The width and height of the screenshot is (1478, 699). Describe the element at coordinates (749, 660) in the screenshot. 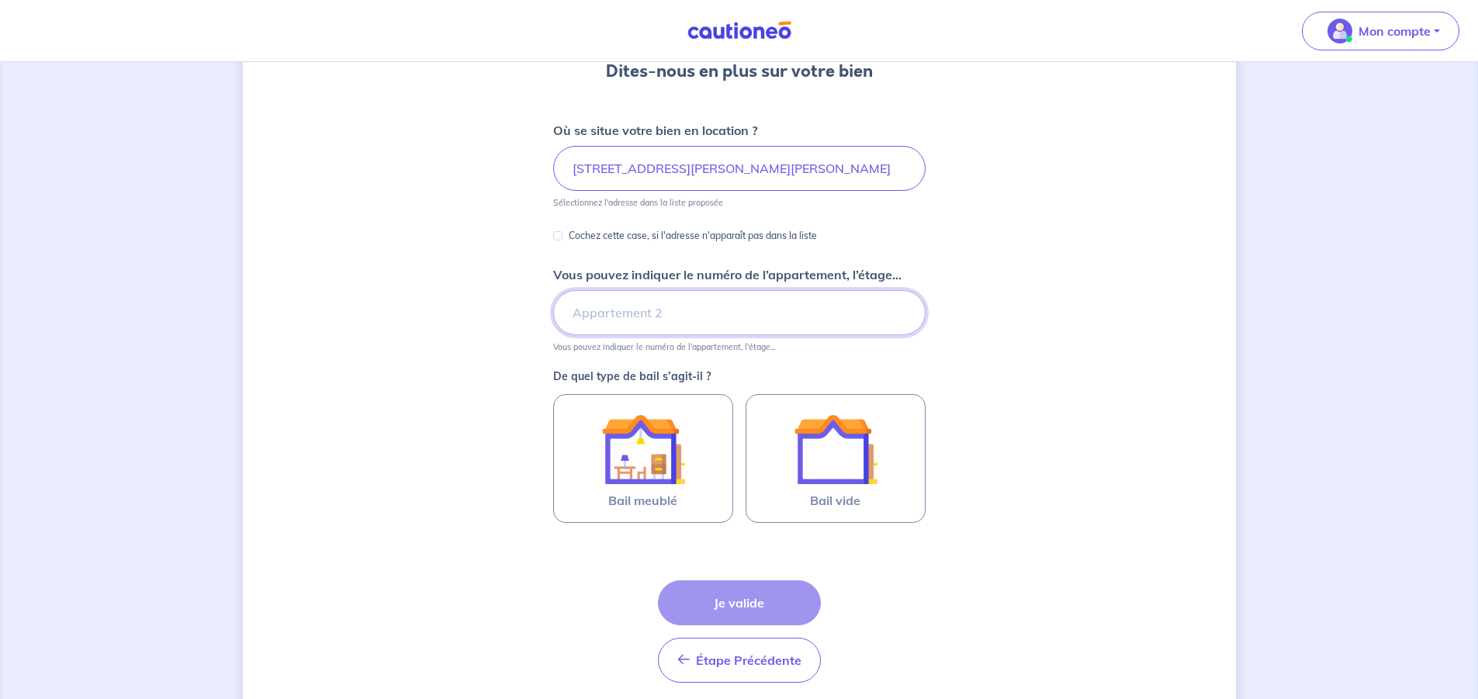

I see `span: Étape Précédente` at that location.